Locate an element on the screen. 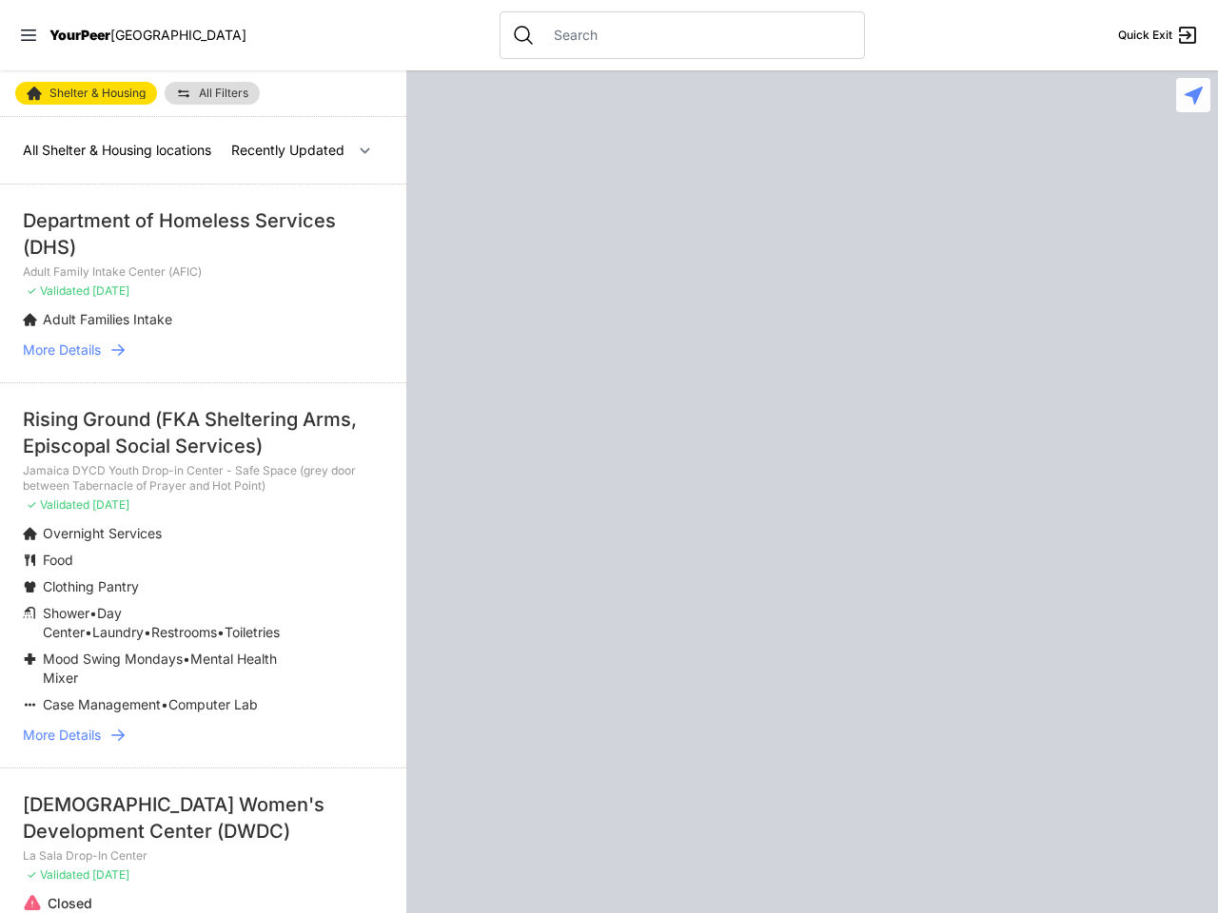 This screenshot has height=913, width=1218. span: Overnight Services is located at coordinates (102, 533).